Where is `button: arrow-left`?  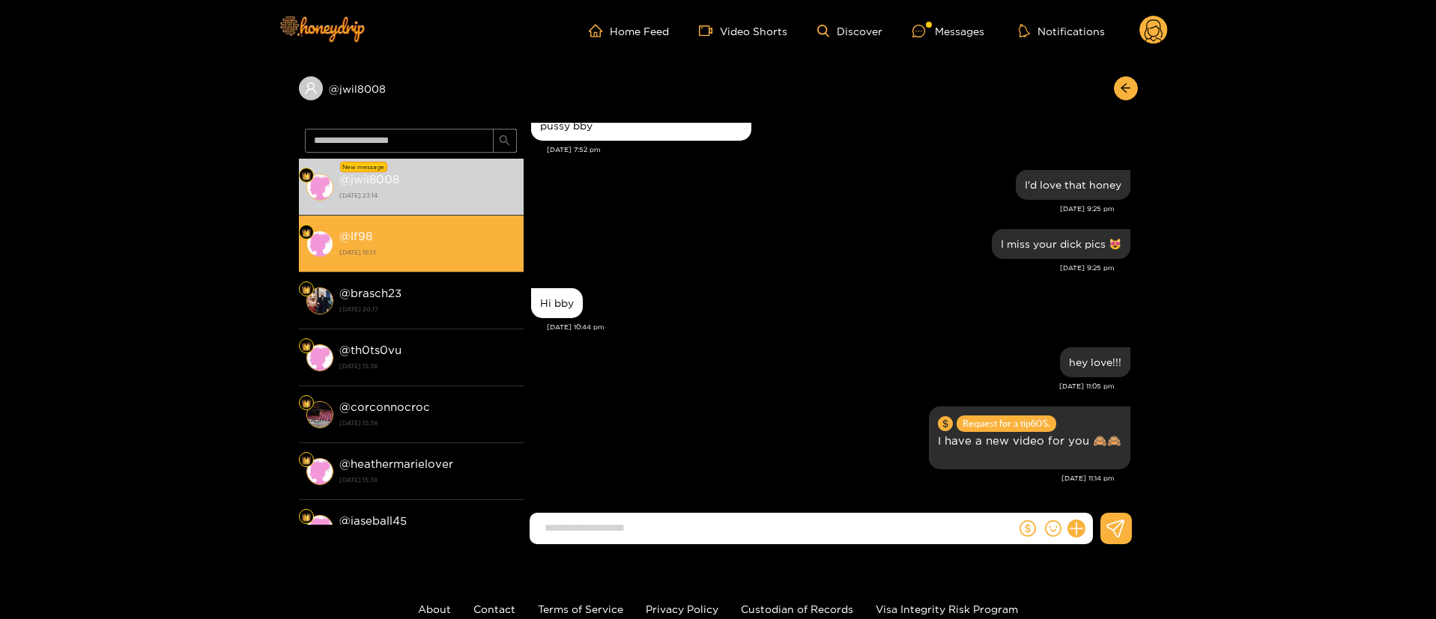
button: arrow-left is located at coordinates (1126, 88).